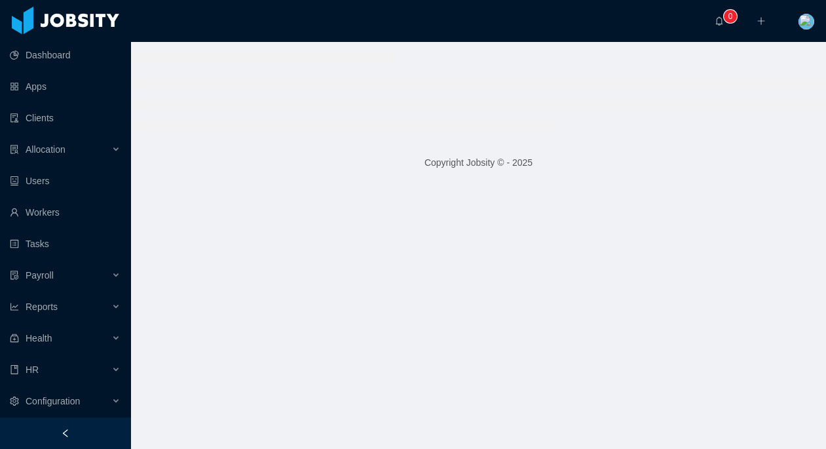 The width and height of the screenshot is (826, 449). I want to click on a: icon: appstoreApps, so click(65, 86).